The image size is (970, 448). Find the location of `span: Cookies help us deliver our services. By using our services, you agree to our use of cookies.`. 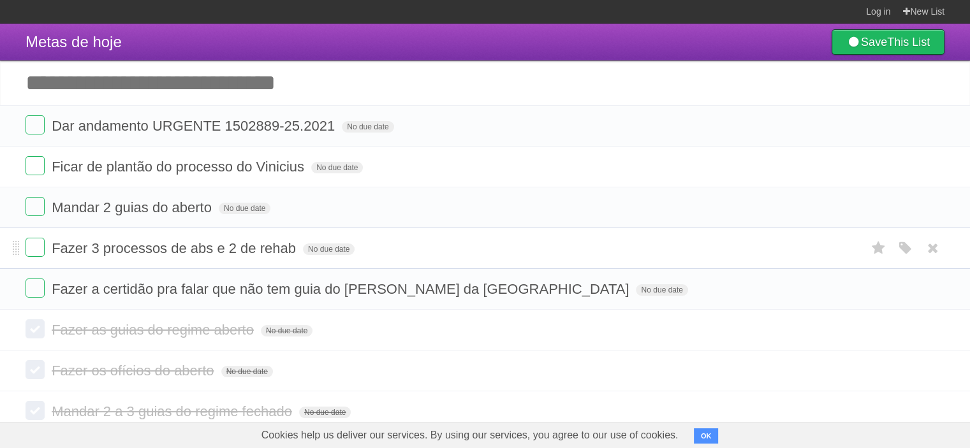

span: Cookies help us deliver our services. By using our services, you agree to our use of cookies. is located at coordinates (470, 436).